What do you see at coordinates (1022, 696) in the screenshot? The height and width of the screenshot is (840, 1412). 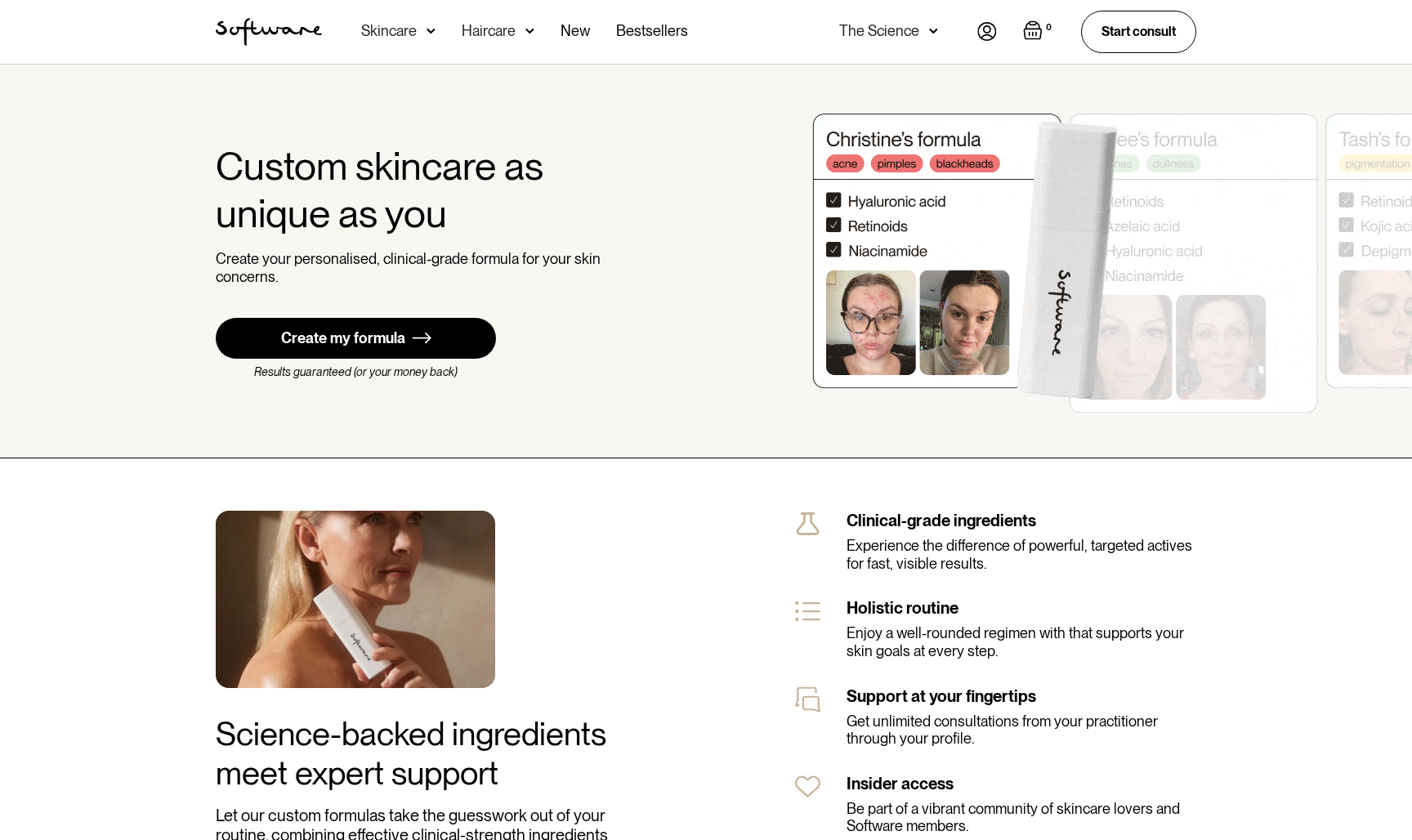 I see `div: Support at your fingertips` at bounding box center [1022, 696].